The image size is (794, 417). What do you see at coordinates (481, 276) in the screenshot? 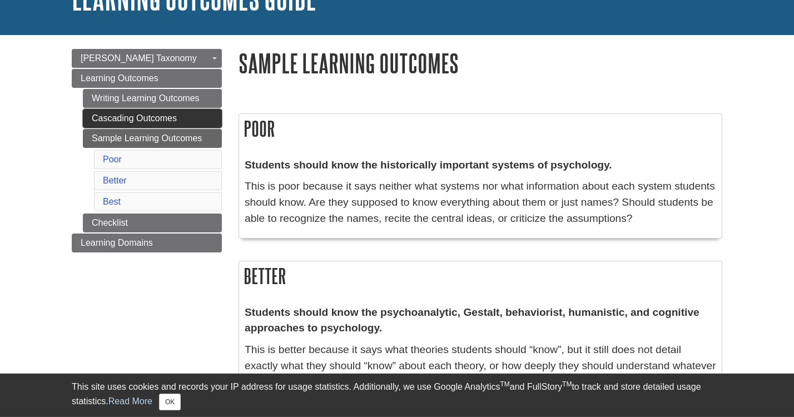
I see `h2: Better` at bounding box center [481, 276].